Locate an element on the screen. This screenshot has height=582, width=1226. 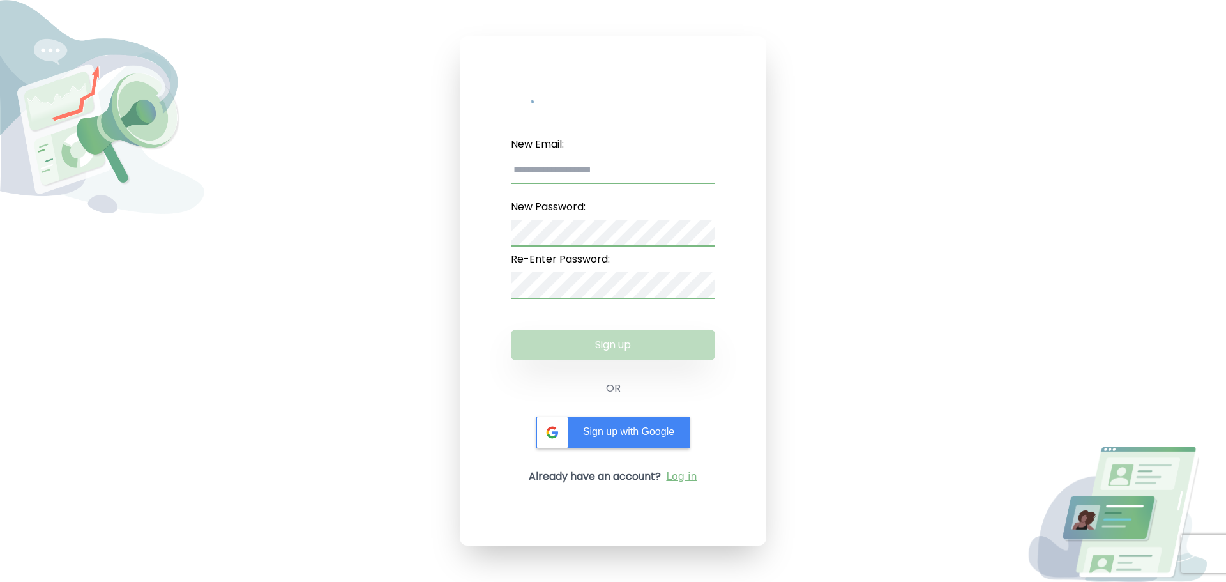
label: New Password: is located at coordinates (613, 207).